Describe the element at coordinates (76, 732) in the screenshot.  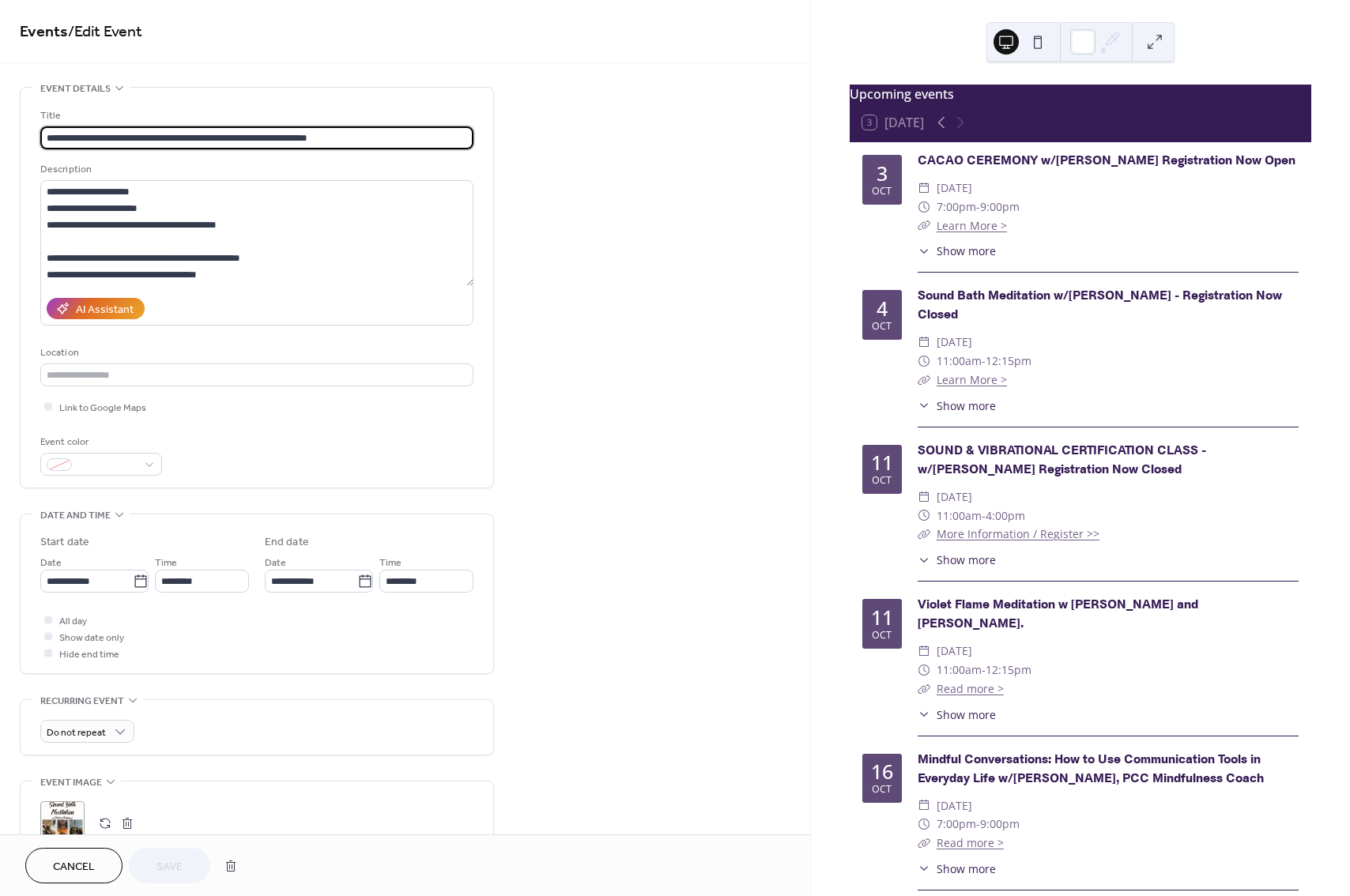
I see `span: Do not repeat` at that location.